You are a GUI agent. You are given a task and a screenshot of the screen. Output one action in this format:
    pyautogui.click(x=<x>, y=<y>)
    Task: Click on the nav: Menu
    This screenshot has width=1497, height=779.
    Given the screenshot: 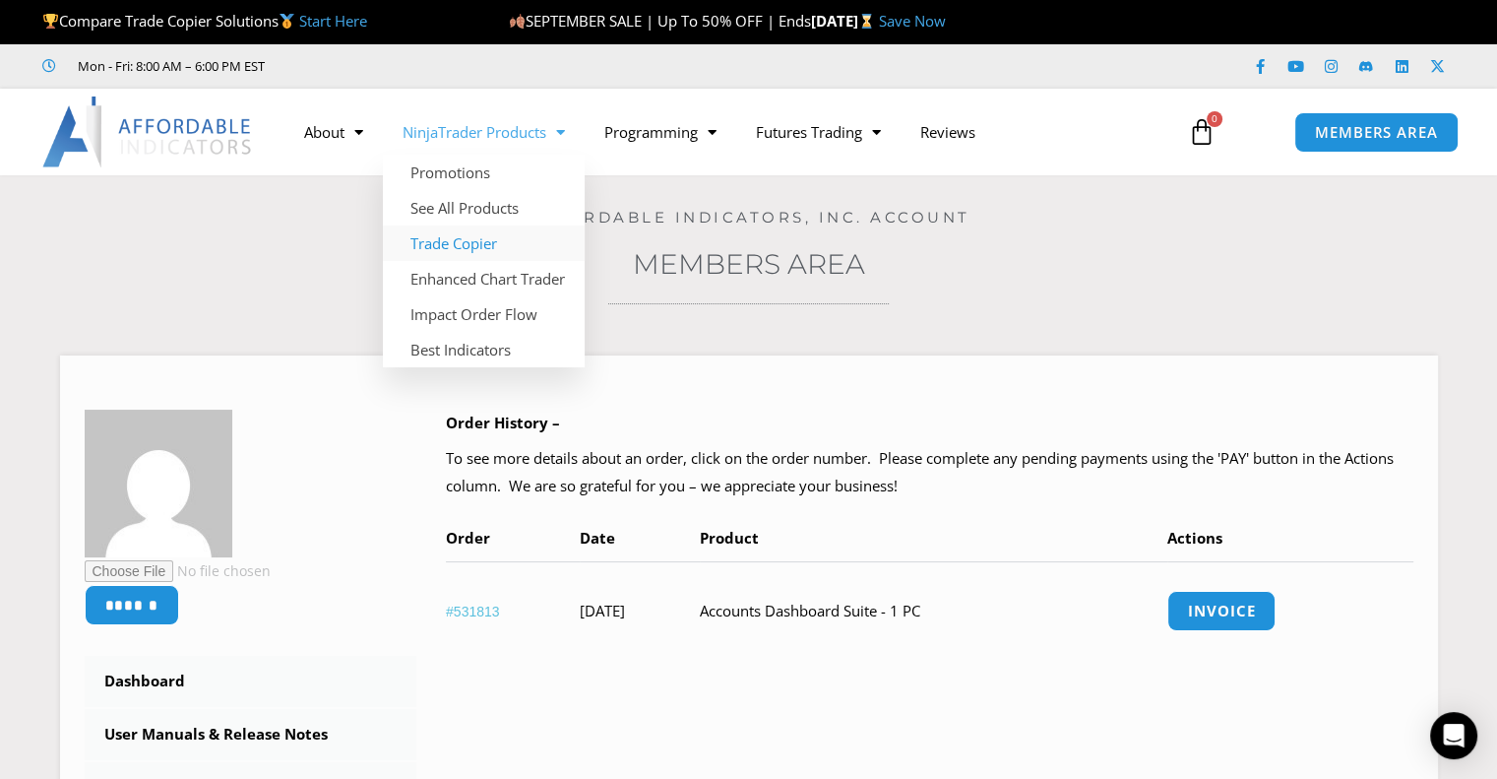 What is the action you would take?
    pyautogui.click(x=727, y=132)
    